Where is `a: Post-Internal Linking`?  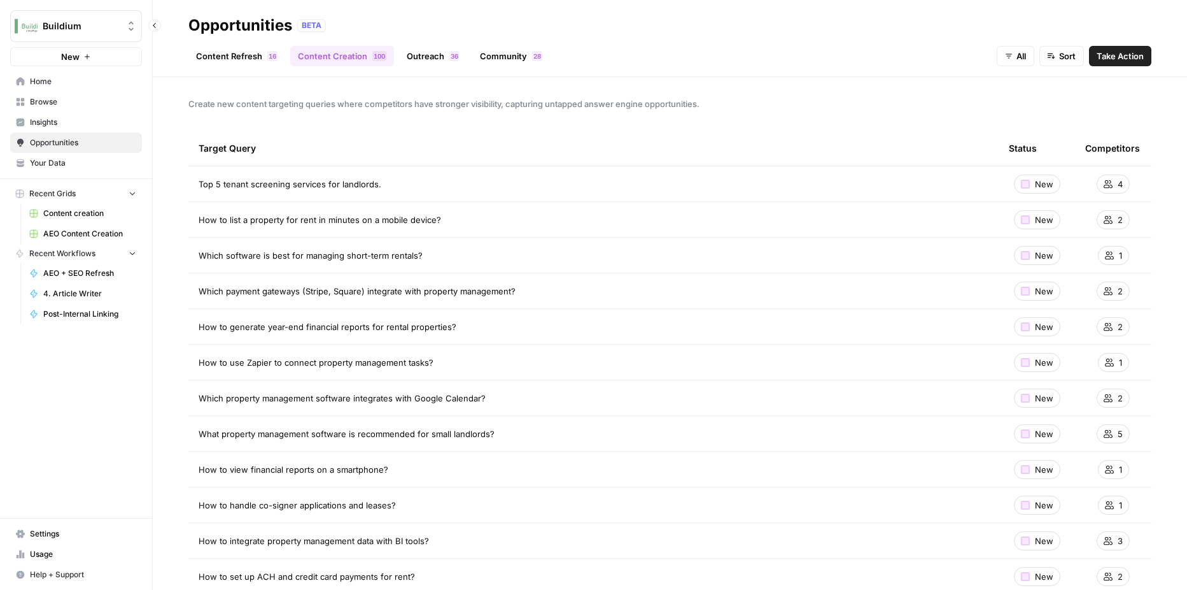
a: Post-Internal Linking is located at coordinates (83, 314).